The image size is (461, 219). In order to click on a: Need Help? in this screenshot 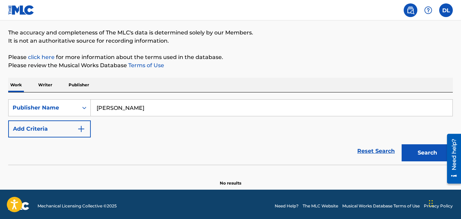, I will do `click(286, 206)`.